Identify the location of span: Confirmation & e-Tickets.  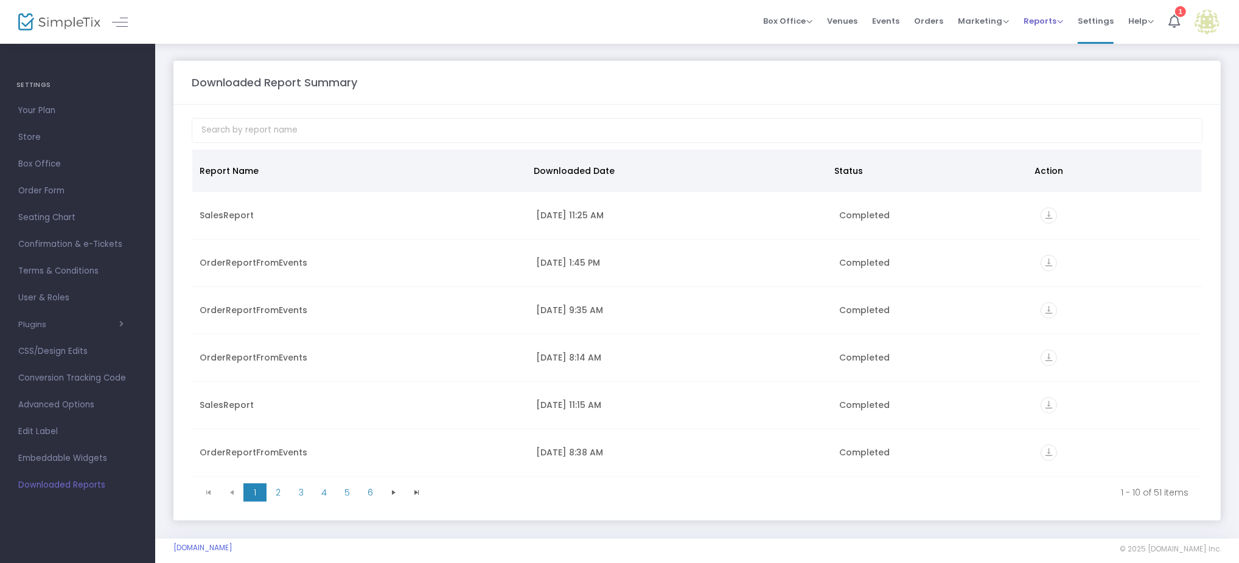
(77, 245).